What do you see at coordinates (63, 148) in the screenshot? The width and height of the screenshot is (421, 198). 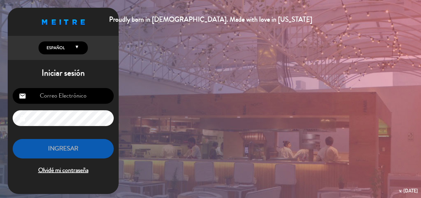 I see `button: INGRESAR` at bounding box center [63, 148].